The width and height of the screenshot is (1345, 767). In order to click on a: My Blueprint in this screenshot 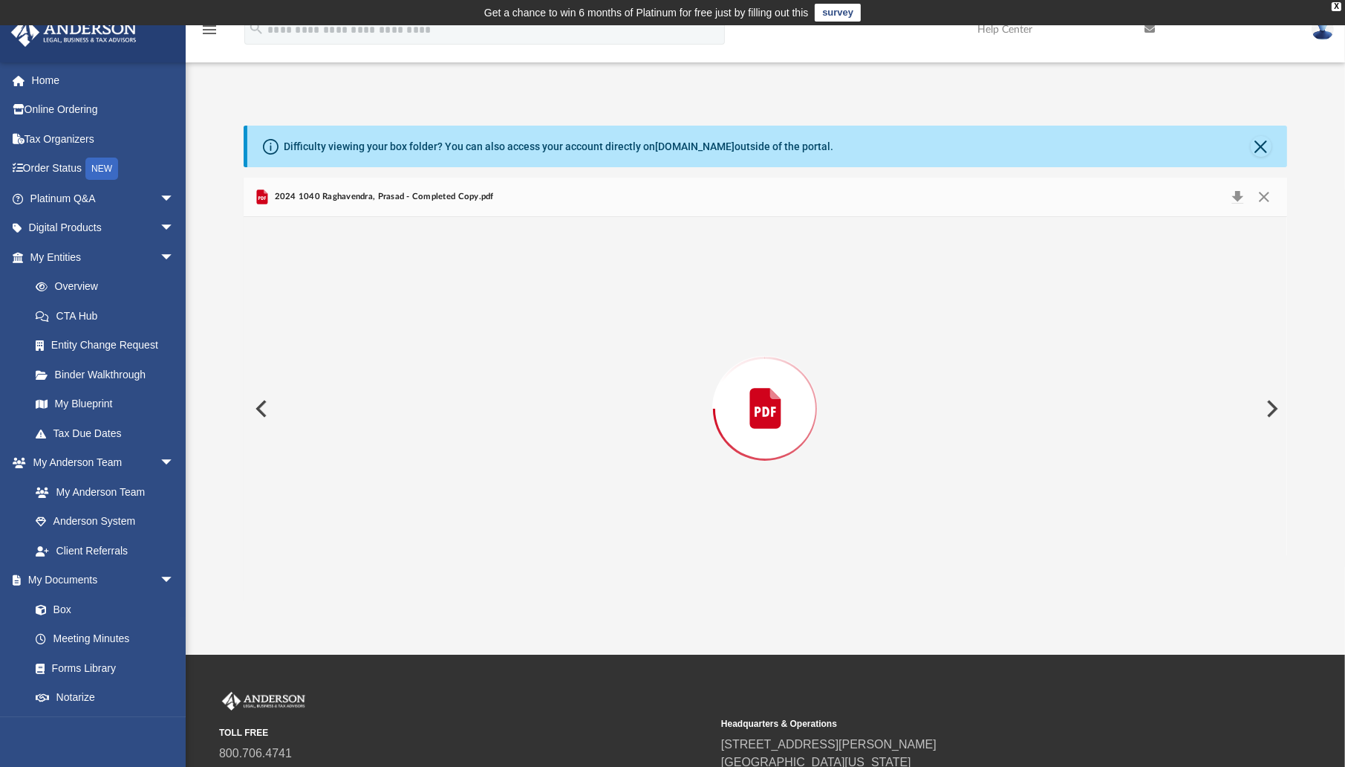, I will do `click(105, 404)`.